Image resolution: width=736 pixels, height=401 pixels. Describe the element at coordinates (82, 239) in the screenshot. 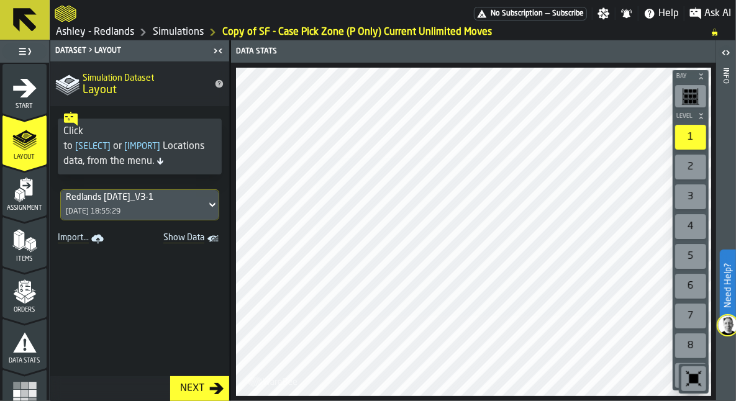

I see `a: link-to-/wh/i/5ada57a6-213f-41bf-87e1-f77a1f45be79/import/layout/` at that location.